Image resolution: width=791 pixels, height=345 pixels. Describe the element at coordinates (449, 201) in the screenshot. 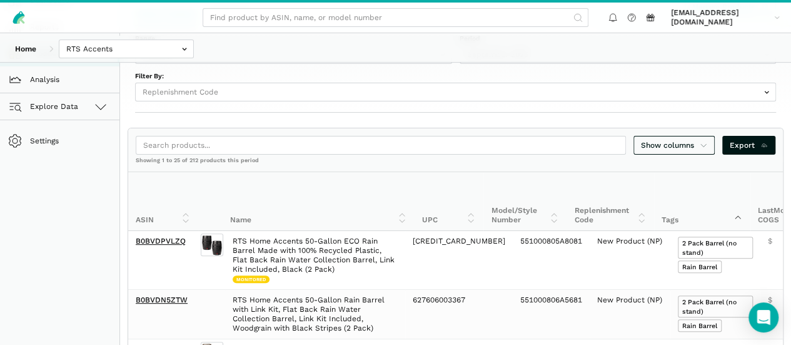

I see `th: UPC: activate to sort column ascending` at that location.